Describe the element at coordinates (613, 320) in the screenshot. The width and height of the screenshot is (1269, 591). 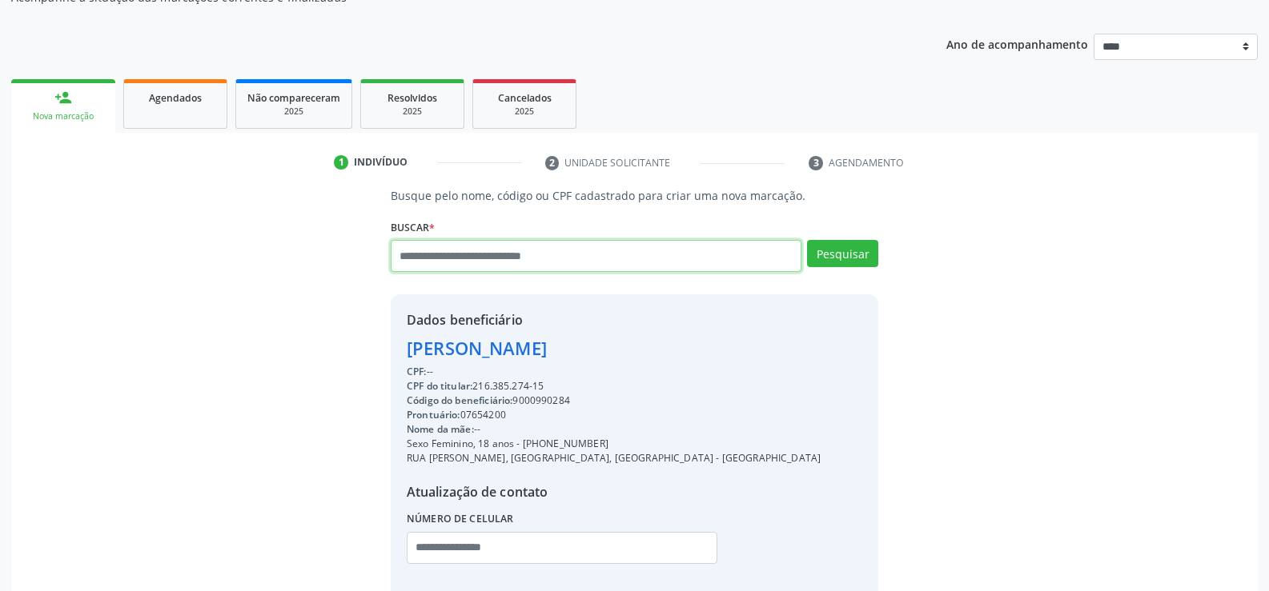
I see `div: Dados beneficiário` at that location.